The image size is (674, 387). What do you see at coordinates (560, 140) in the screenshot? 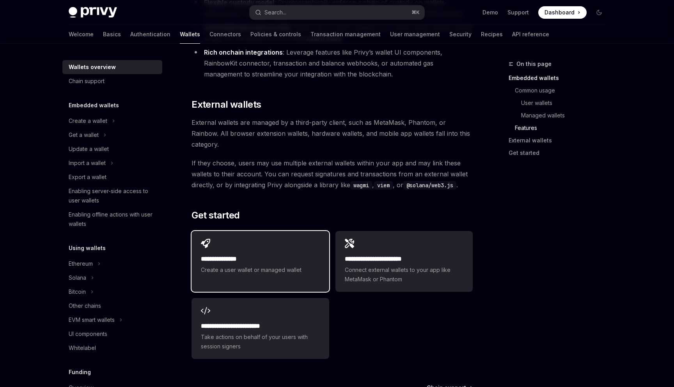
I see `a: External wallets` at bounding box center [560, 140].